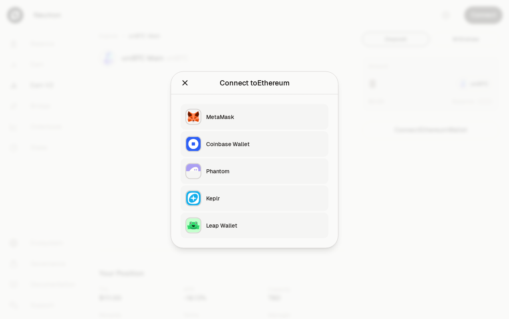 The image size is (509, 319). I want to click on img: MetaMask, so click(194, 117).